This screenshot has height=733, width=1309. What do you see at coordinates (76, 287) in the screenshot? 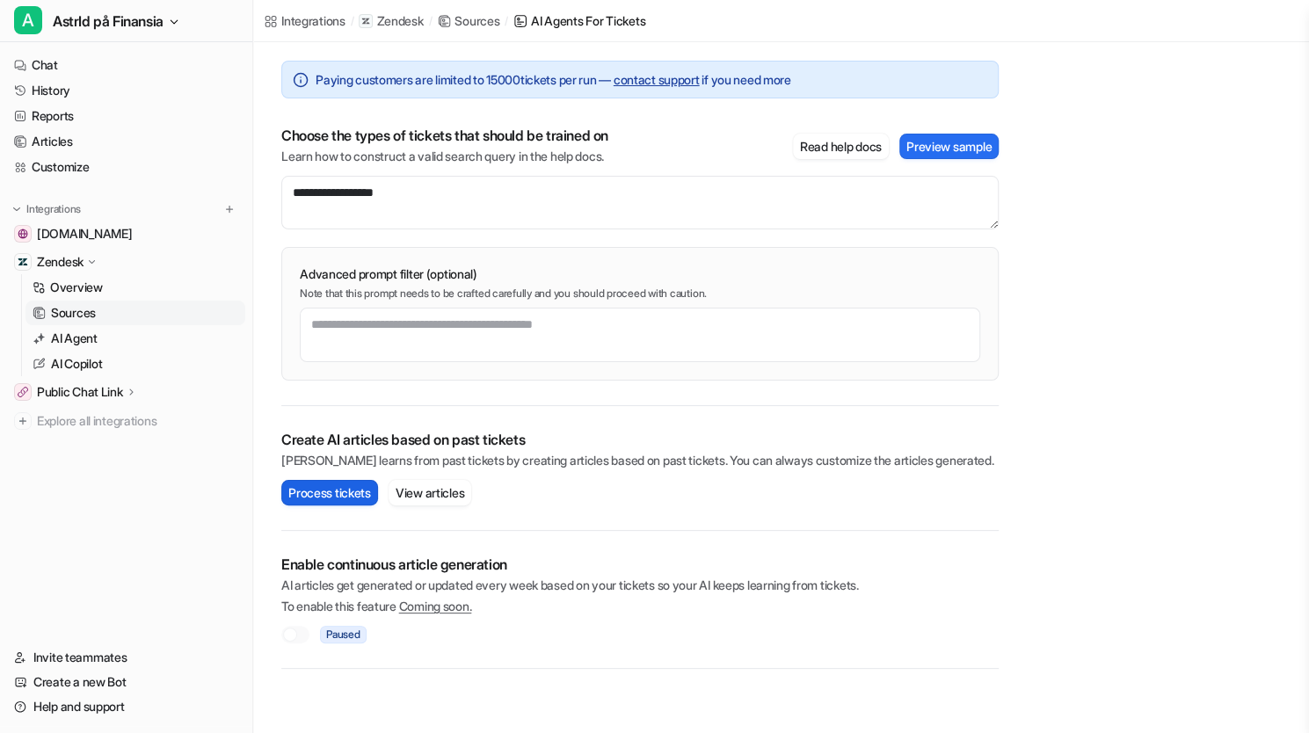
I see `p: Overview` at bounding box center [76, 287].